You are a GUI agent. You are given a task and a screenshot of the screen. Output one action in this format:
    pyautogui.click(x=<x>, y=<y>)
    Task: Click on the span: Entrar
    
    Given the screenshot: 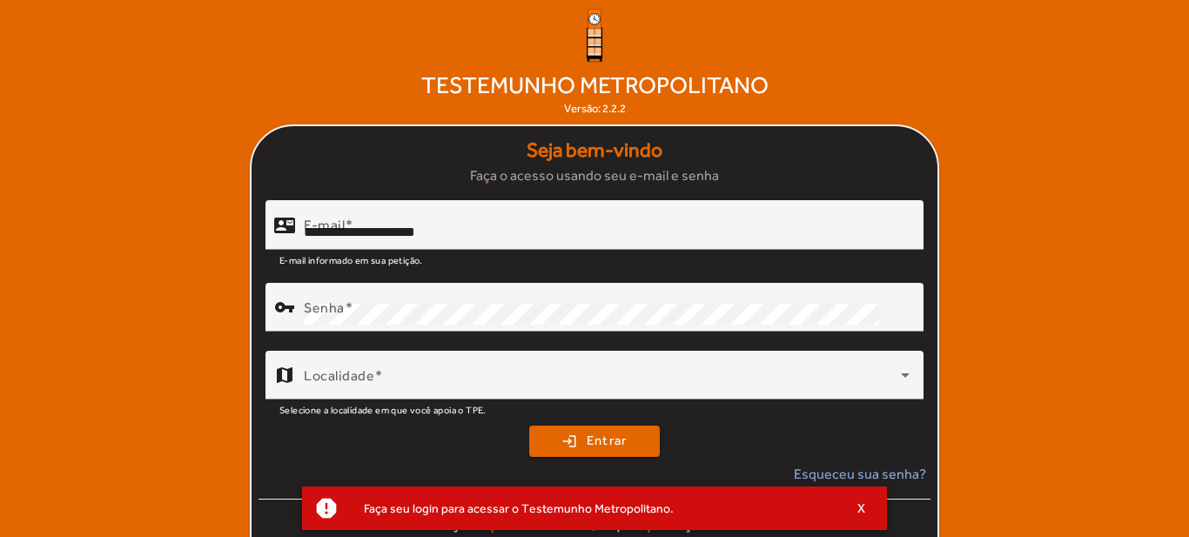 What is the action you would take?
    pyautogui.click(x=607, y=440)
    